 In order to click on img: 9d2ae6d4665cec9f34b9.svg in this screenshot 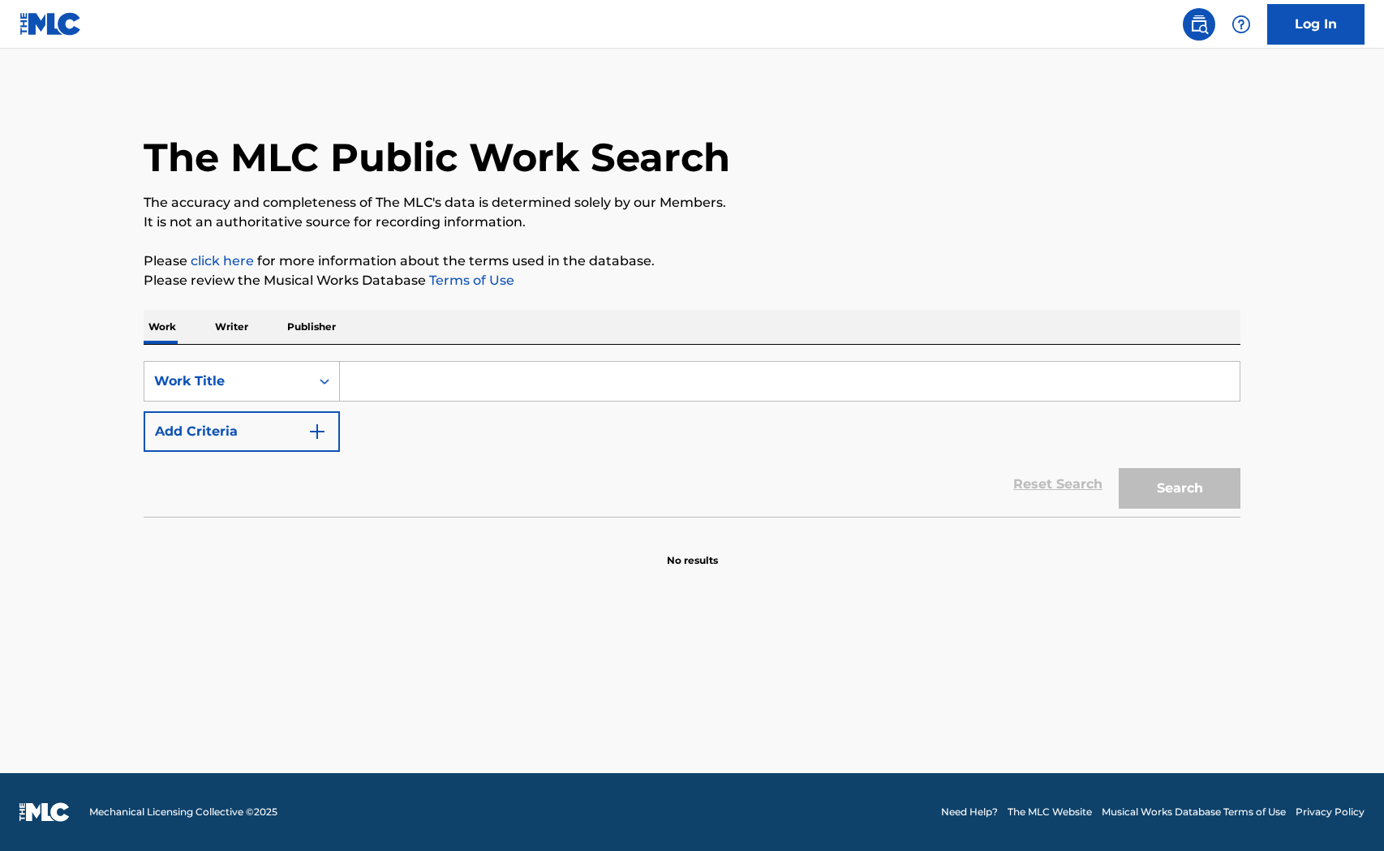, I will do `click(317, 432)`.